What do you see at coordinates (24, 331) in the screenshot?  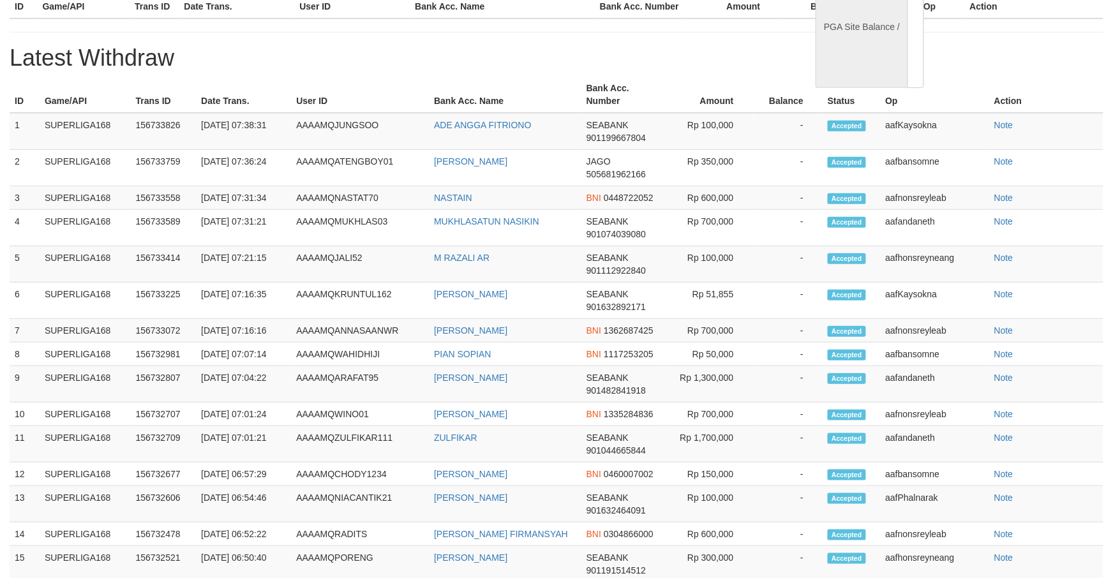 I see `td: 7` at bounding box center [24, 331].